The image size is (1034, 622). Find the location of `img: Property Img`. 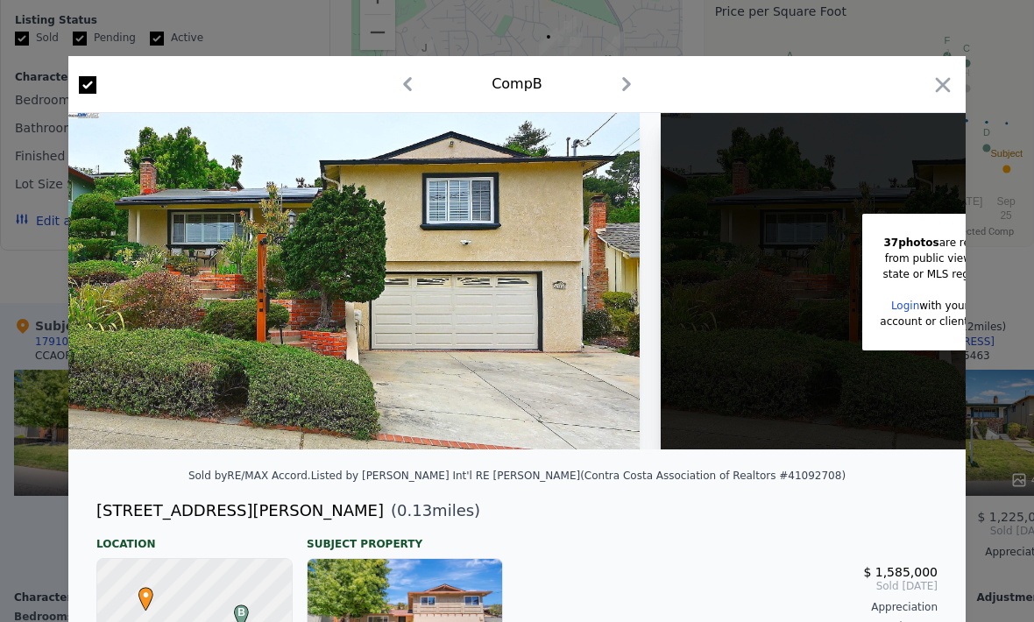

img: Property Img is located at coordinates (354, 281).